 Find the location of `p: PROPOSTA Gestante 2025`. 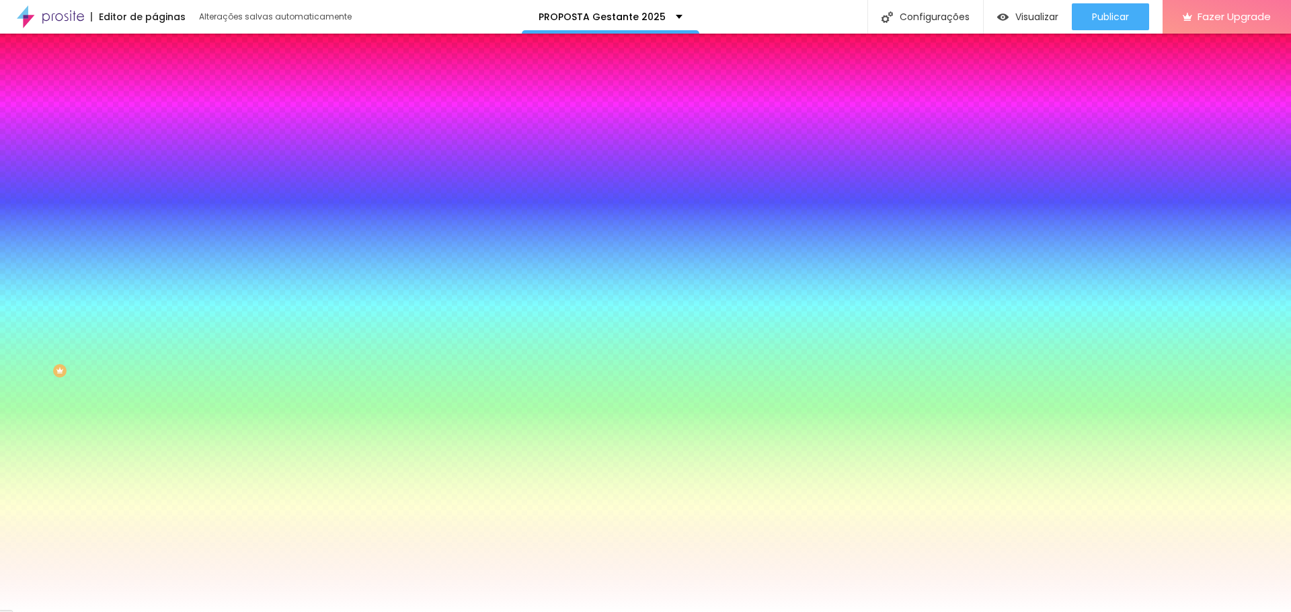

p: PROPOSTA Gestante 2025 is located at coordinates (602, 17).